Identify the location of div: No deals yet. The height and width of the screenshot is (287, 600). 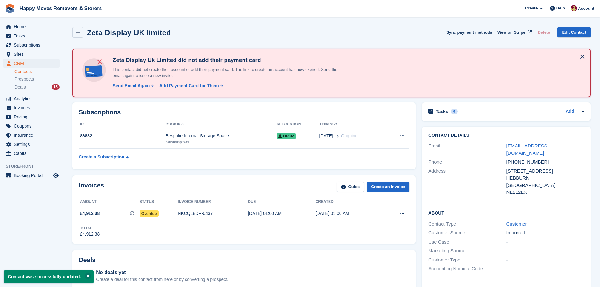
(162, 273).